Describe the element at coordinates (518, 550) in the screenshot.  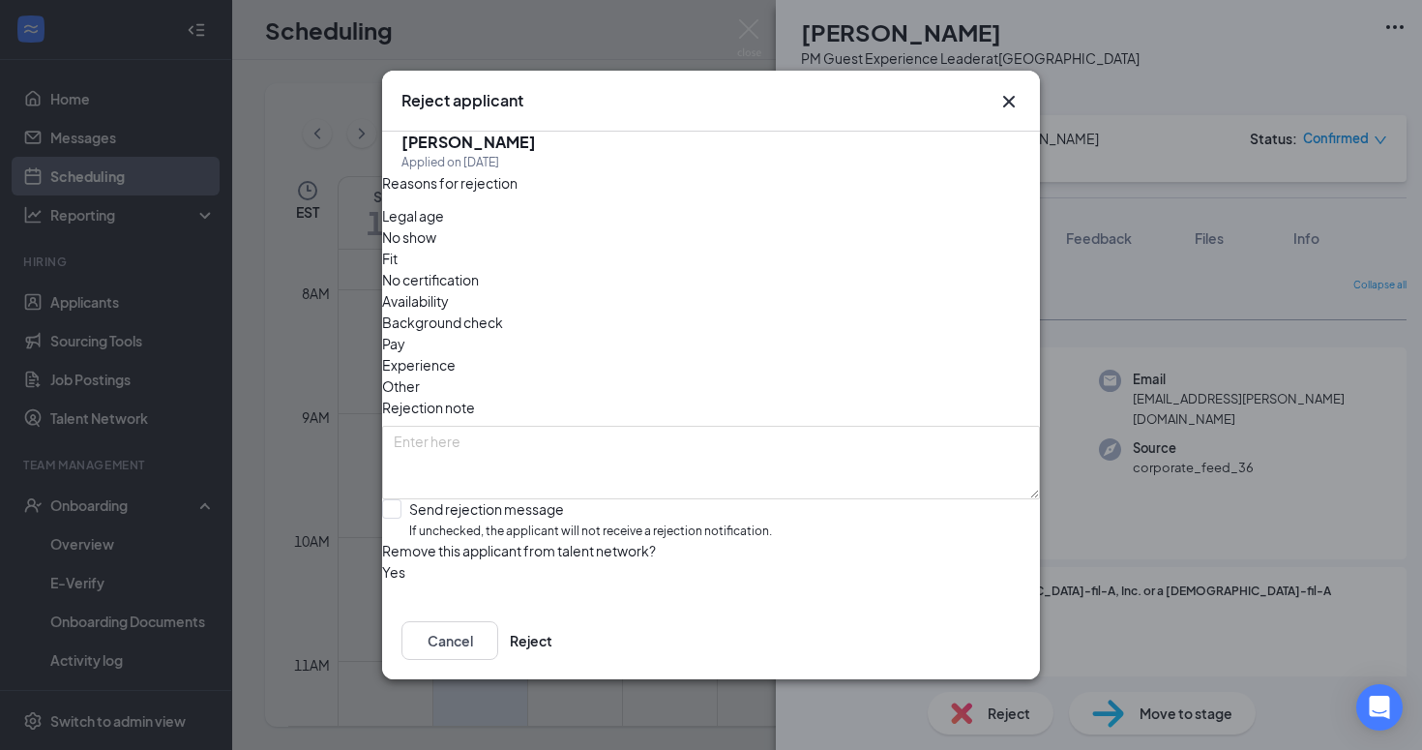
I see `span: Remove this applicant from talent network?` at that location.